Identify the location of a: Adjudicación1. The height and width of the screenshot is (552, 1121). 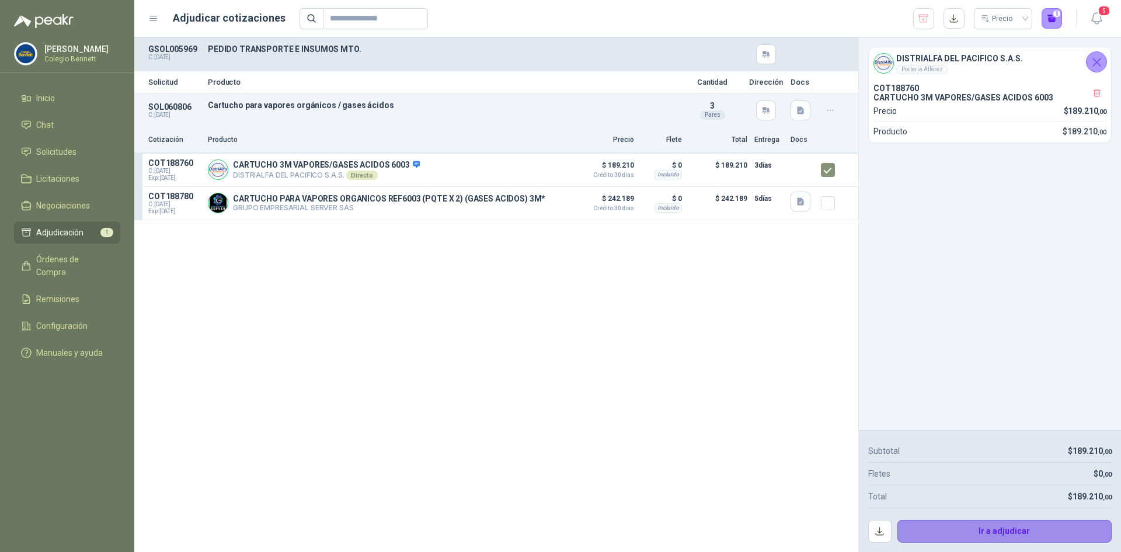
(67, 232).